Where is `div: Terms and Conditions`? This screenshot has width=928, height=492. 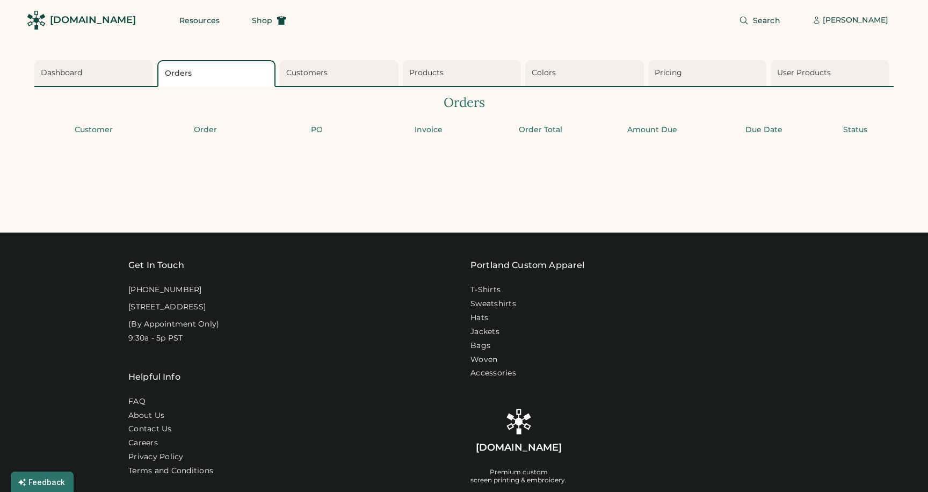 div: Terms and Conditions is located at coordinates (171, 471).